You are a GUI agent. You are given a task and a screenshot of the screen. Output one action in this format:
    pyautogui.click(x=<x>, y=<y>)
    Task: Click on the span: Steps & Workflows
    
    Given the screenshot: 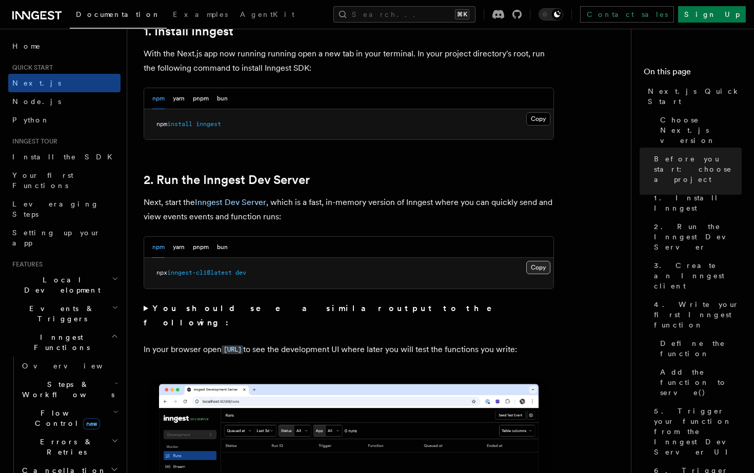 What is the action you would take?
    pyautogui.click(x=66, y=390)
    